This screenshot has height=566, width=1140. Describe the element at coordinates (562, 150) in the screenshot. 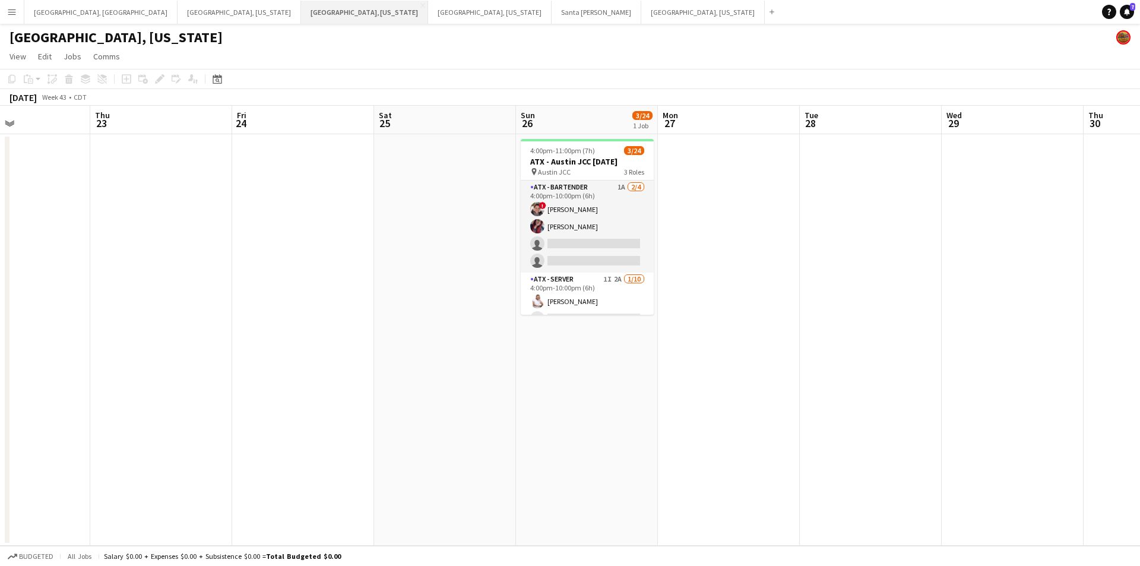

I see `span: 4:00pm-11:00pm (7h)` at that location.